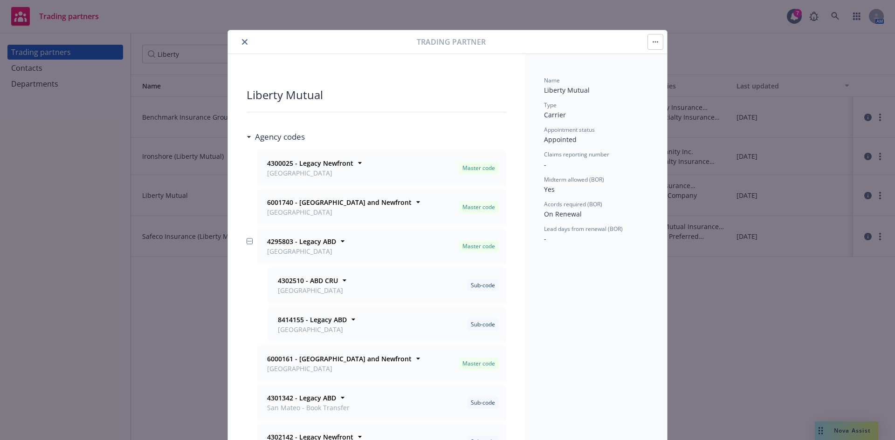 The height and width of the screenshot is (440, 895). I want to click on span: Appointment status, so click(569, 130).